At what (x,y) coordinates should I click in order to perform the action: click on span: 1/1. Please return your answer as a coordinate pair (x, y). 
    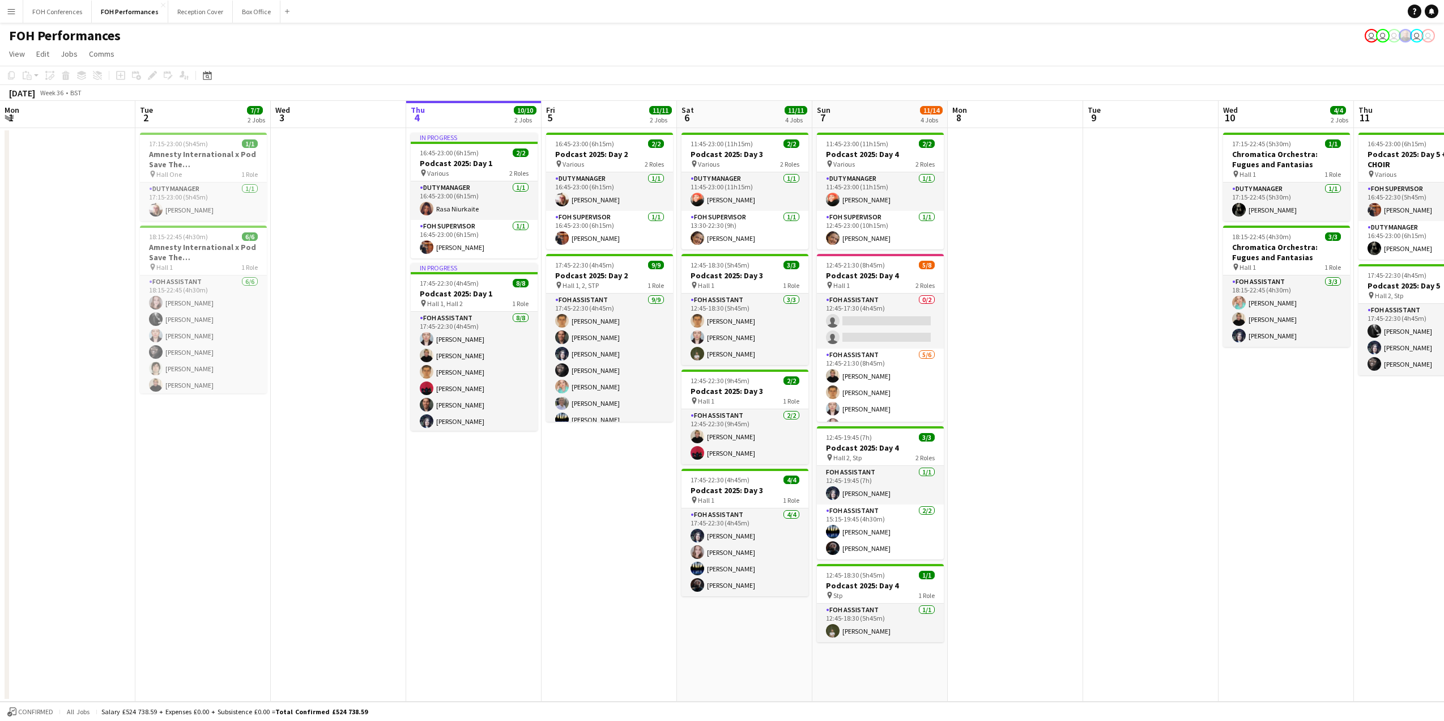
    Looking at the image, I should click on (250, 143).